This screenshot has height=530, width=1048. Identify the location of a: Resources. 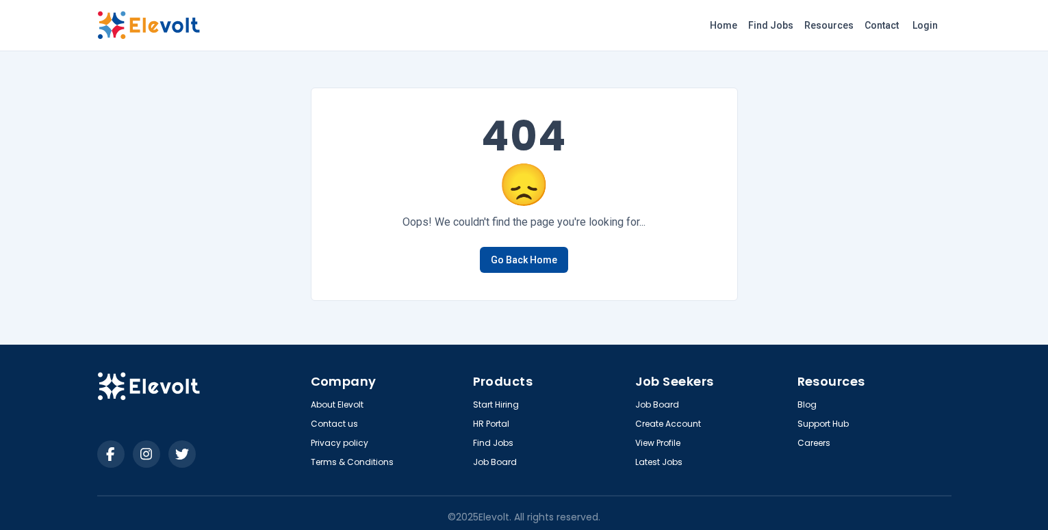
(829, 25).